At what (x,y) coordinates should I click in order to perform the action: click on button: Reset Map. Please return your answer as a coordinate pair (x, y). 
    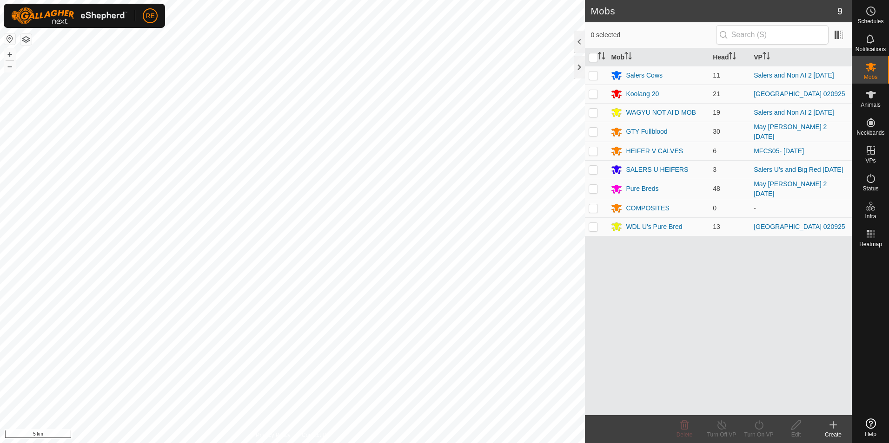
    Looking at the image, I should click on (10, 39).